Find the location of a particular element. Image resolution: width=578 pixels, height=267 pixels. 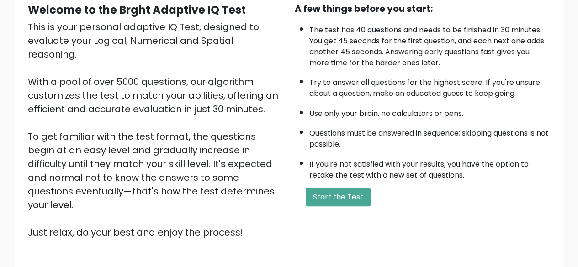

b: Welcome to the Brght Adaptive IQ Test is located at coordinates (137, 10).